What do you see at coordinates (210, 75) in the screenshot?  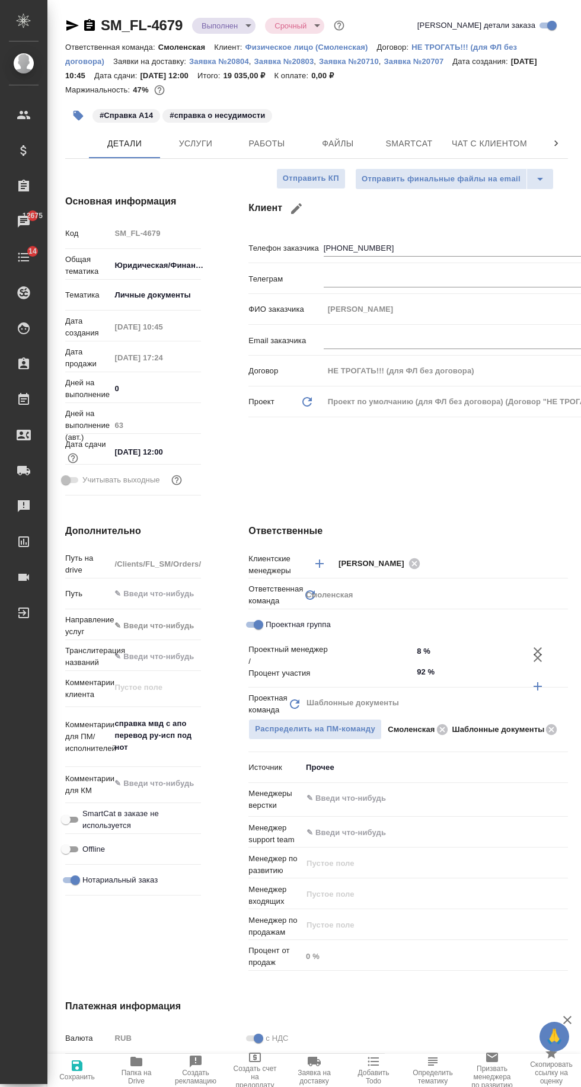 I see `p: Итого:` at bounding box center [210, 75].